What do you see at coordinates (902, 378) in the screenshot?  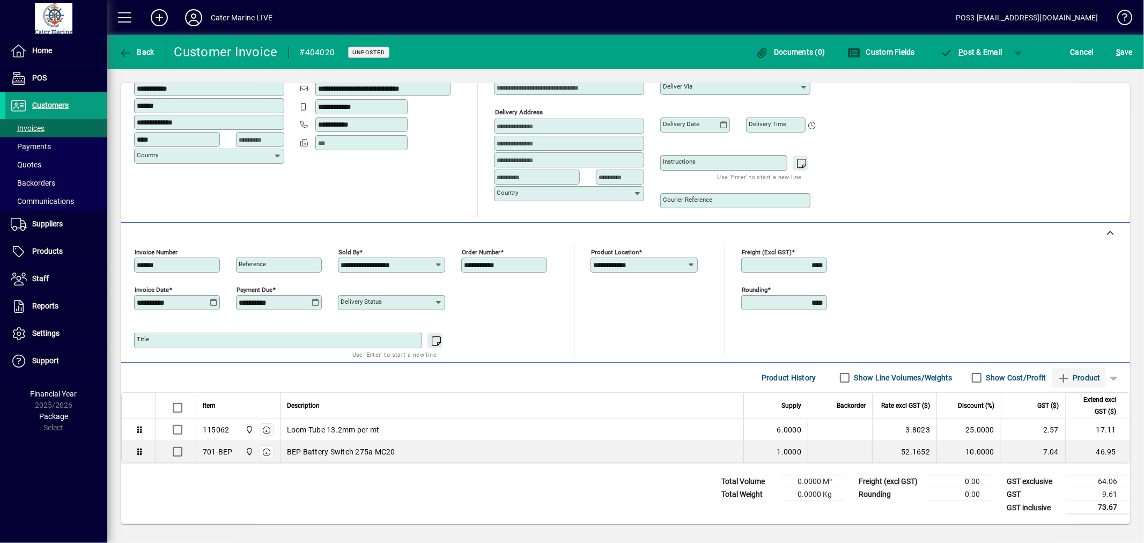 I see `label: Show Line Volumes/Weights` at bounding box center [902, 378].